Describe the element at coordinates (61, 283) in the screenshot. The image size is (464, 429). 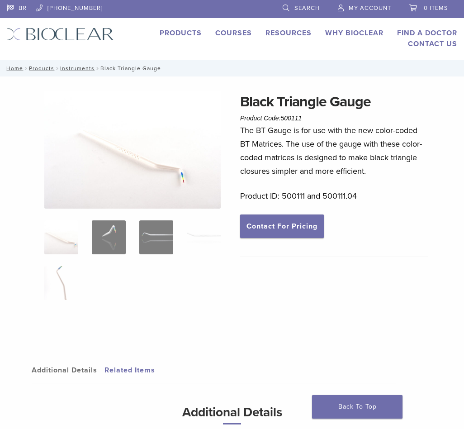
I see `img: Black Triangle Gauge - Image 5` at that location.